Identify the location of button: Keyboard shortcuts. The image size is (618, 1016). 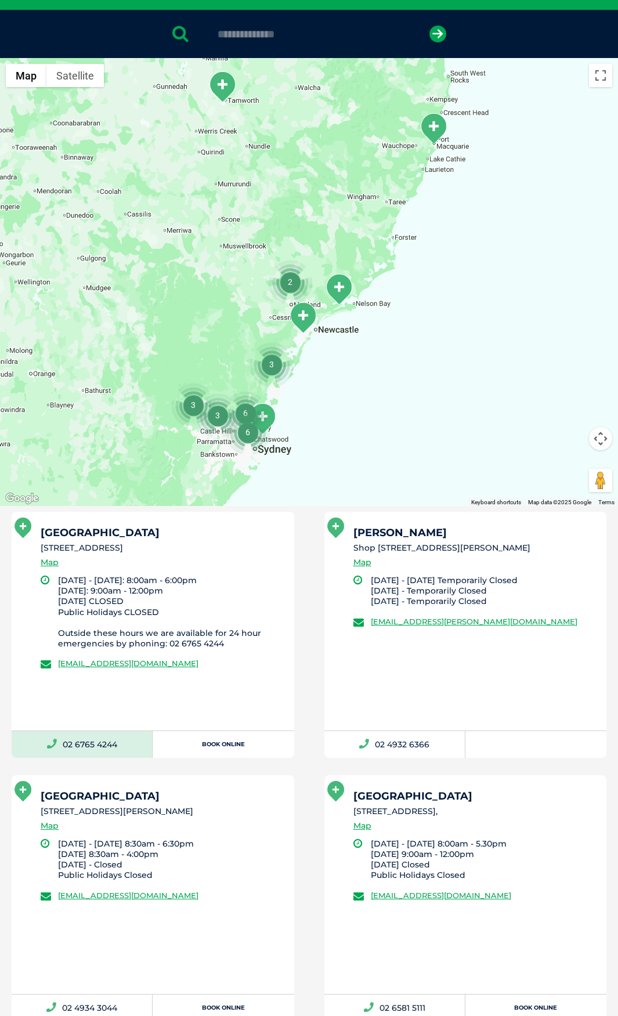
(496, 503).